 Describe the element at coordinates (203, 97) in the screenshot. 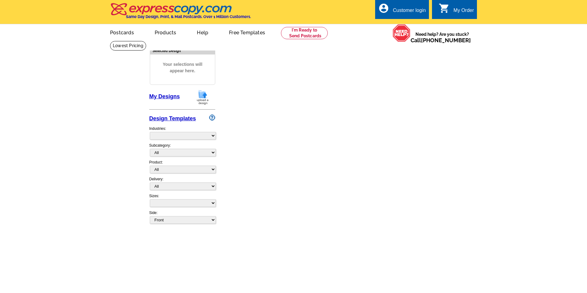

I see `img: upload-design` at that location.